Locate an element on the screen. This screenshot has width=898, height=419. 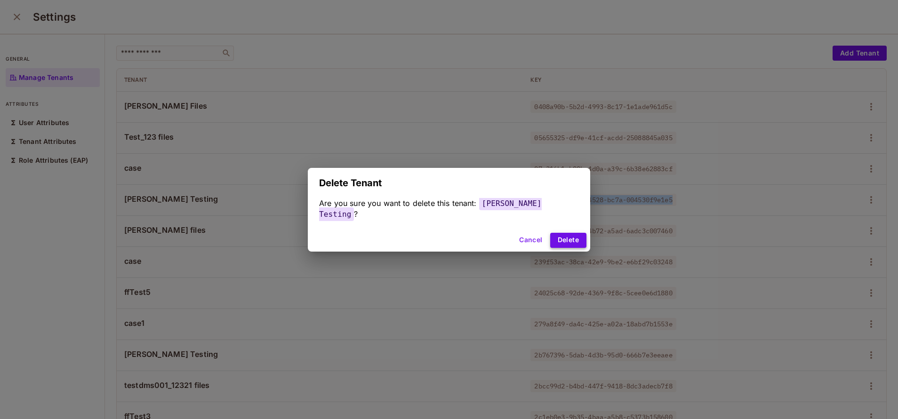
button: Cancel is located at coordinates (530, 240).